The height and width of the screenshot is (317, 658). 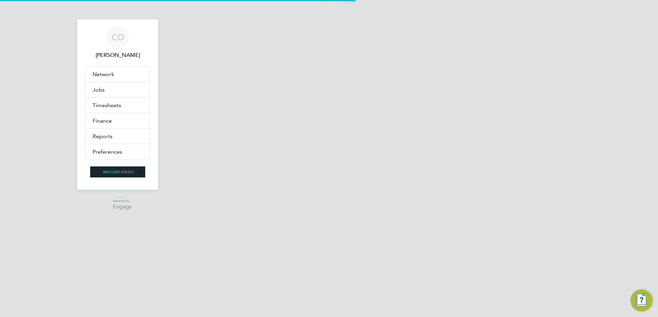 What do you see at coordinates (122, 201) in the screenshot?
I see `span: Powered by` at bounding box center [122, 201].